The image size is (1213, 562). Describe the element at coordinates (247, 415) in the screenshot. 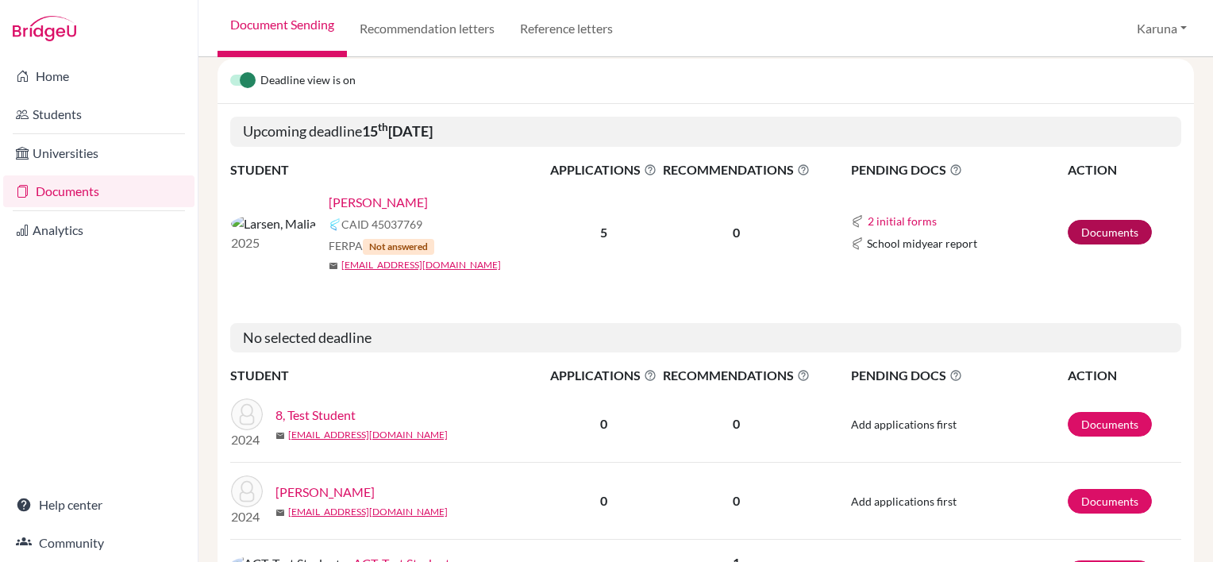

I see `img: 8, Test Student` at that location.